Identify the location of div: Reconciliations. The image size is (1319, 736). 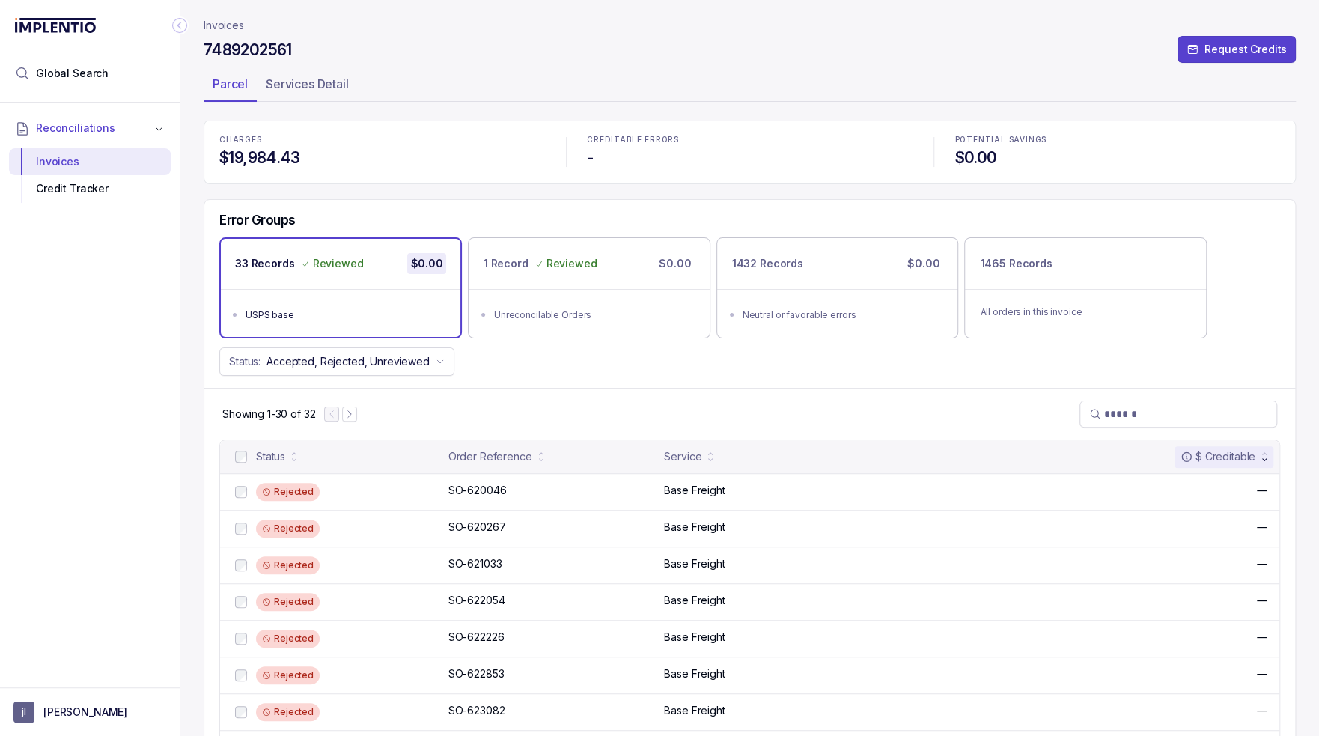
(90, 175).